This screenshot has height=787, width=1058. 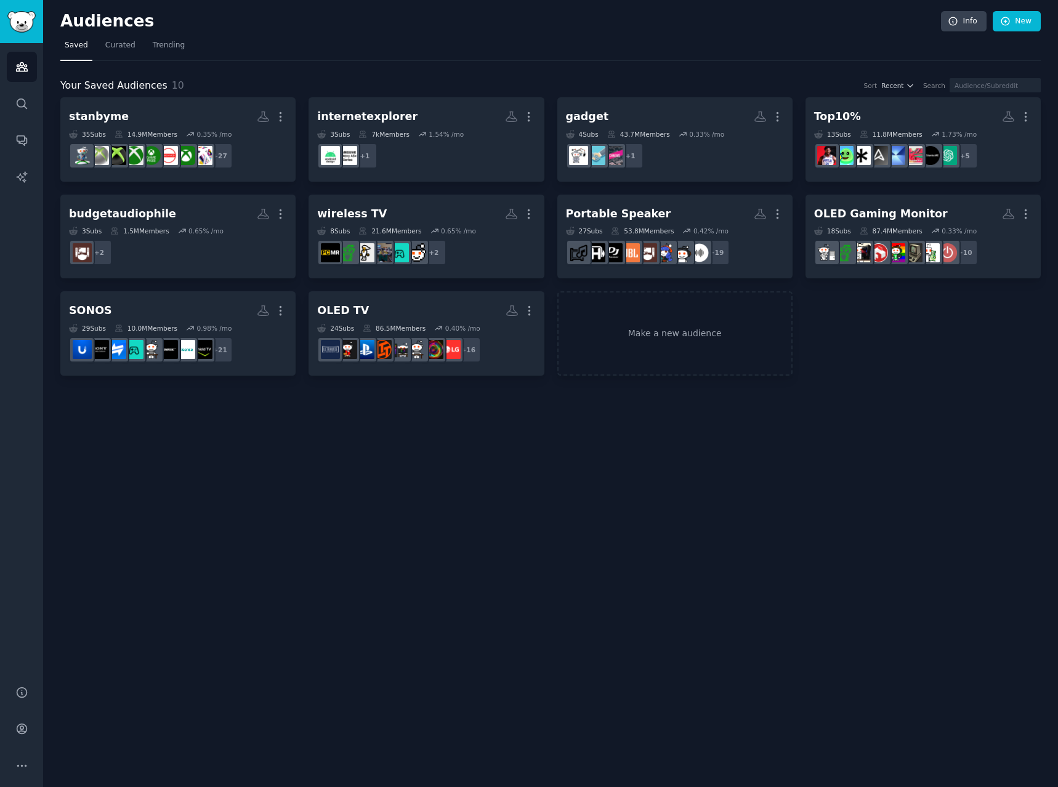 I want to click on img: ChatGPT, so click(x=947, y=155).